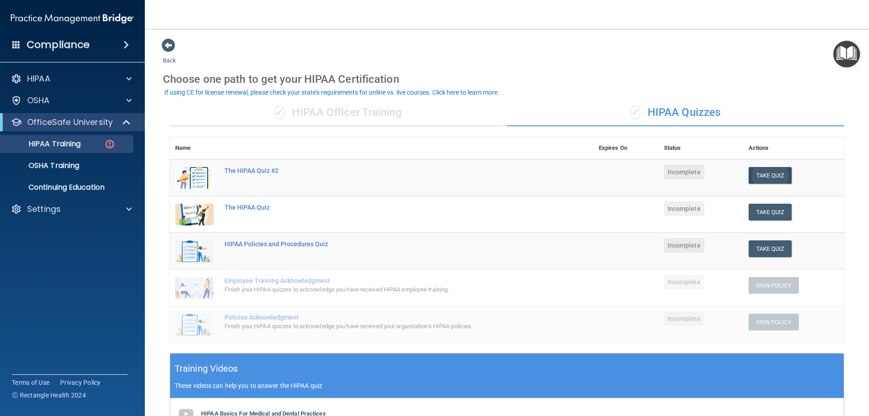 Image resolution: width=869 pixels, height=416 pixels. What do you see at coordinates (43, 166) in the screenshot?
I see `p: OSHA Training` at bounding box center [43, 166].